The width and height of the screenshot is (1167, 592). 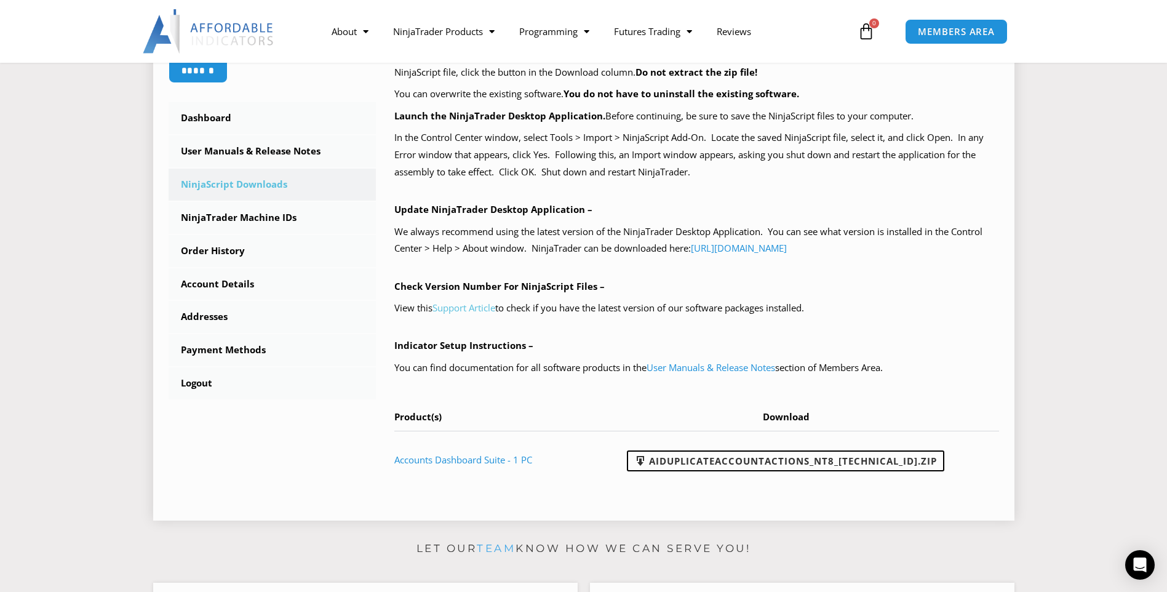 What do you see at coordinates (444, 31) in the screenshot?
I see `a: NinjaTrader Products` at bounding box center [444, 31].